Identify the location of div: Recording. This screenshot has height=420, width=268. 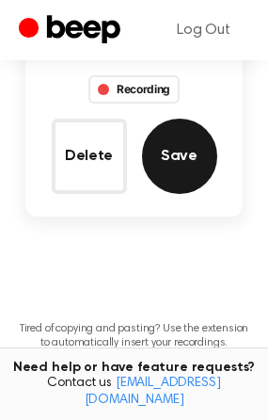
(134, 89).